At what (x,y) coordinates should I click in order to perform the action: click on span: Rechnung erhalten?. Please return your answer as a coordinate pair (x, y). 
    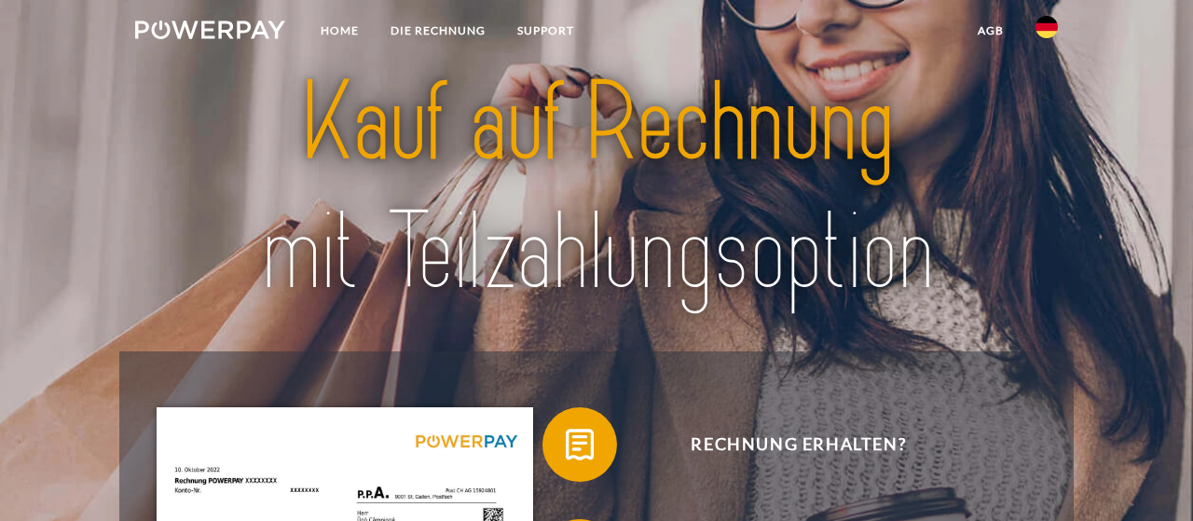
    Looking at the image, I should click on (799, 445).